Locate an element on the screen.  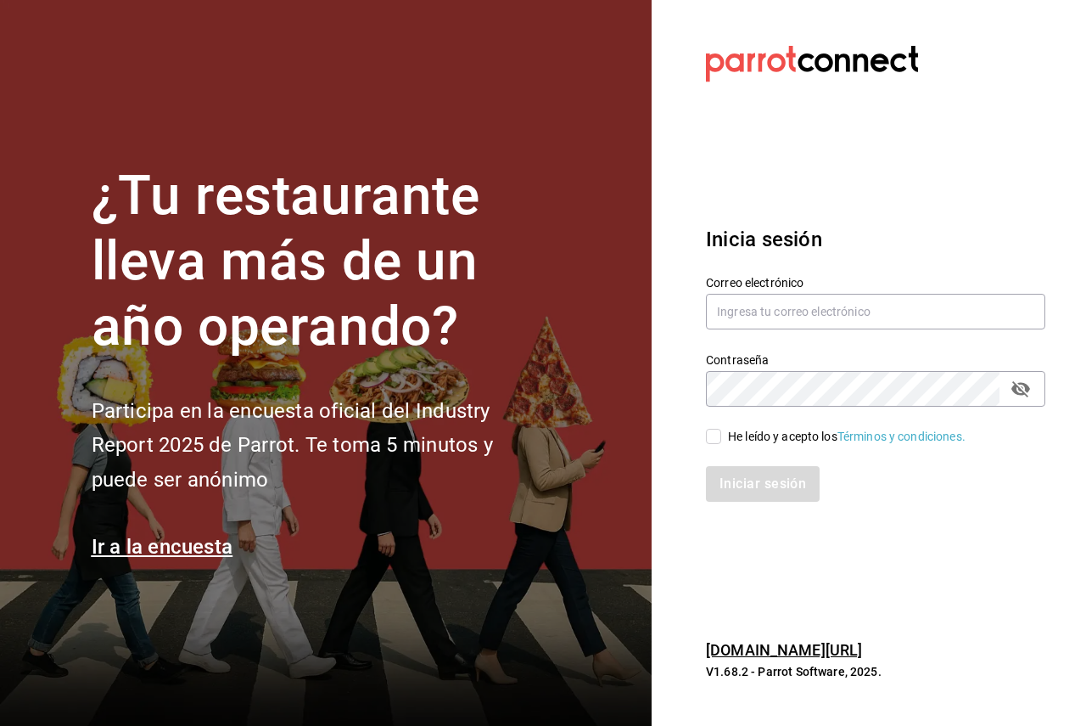
div: He leído y acepto los is located at coordinates (847, 436).